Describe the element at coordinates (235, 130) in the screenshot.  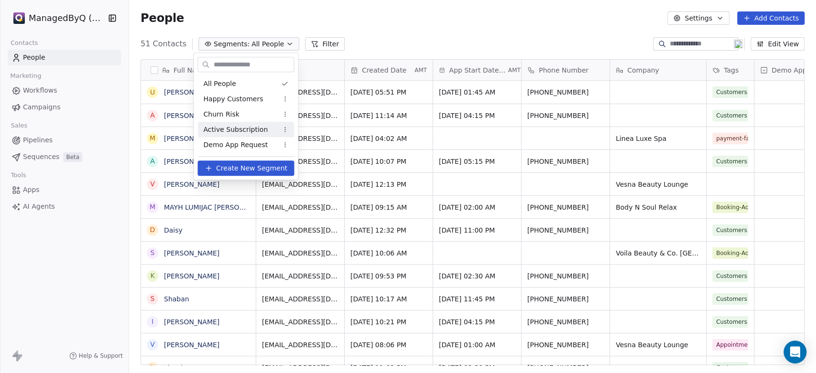
I see `span: Active Subscription` at that location.